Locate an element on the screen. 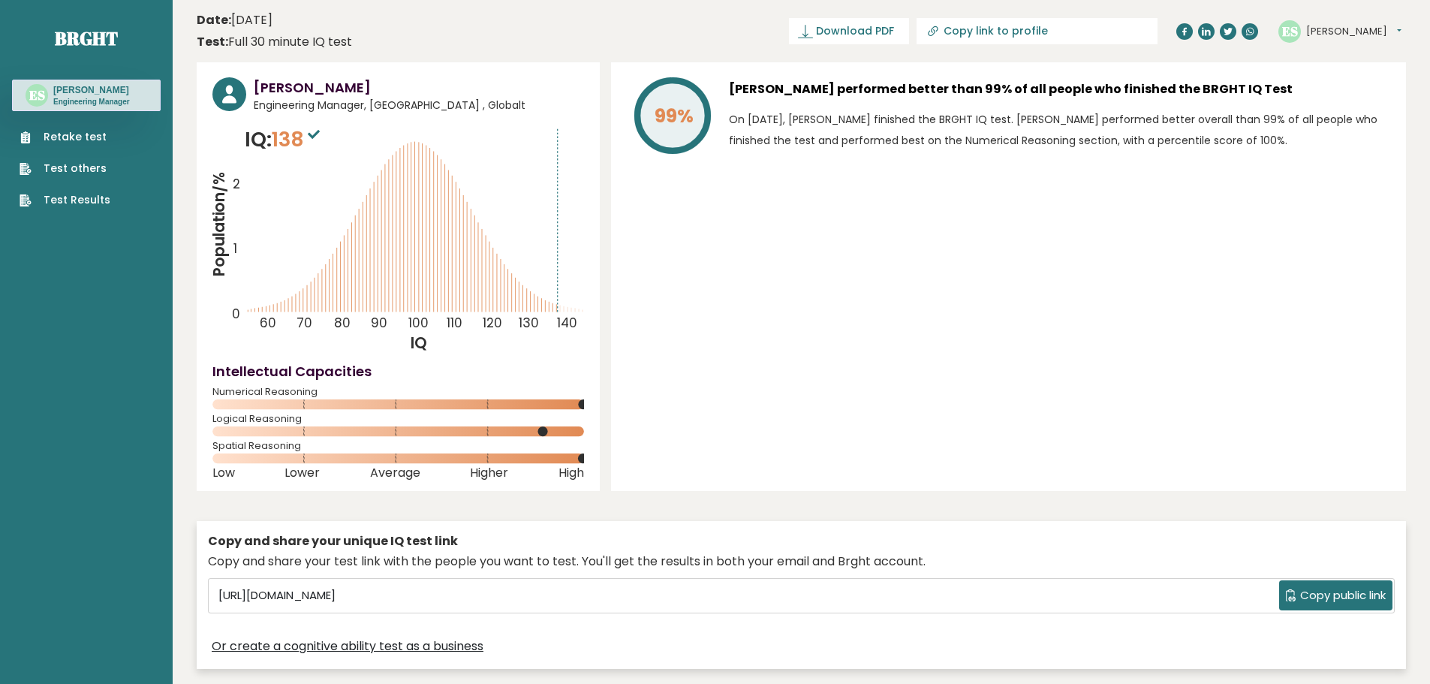  tspan: 110 is located at coordinates (454, 323).